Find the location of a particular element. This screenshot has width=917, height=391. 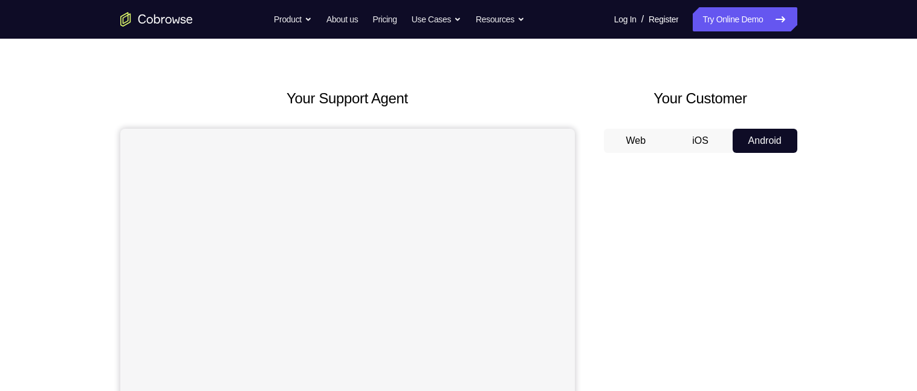

a: Log In is located at coordinates (625, 19).